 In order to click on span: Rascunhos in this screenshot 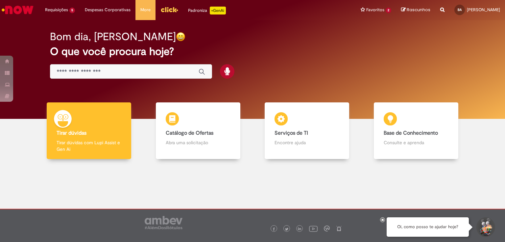, I will do `click(419, 10)`.